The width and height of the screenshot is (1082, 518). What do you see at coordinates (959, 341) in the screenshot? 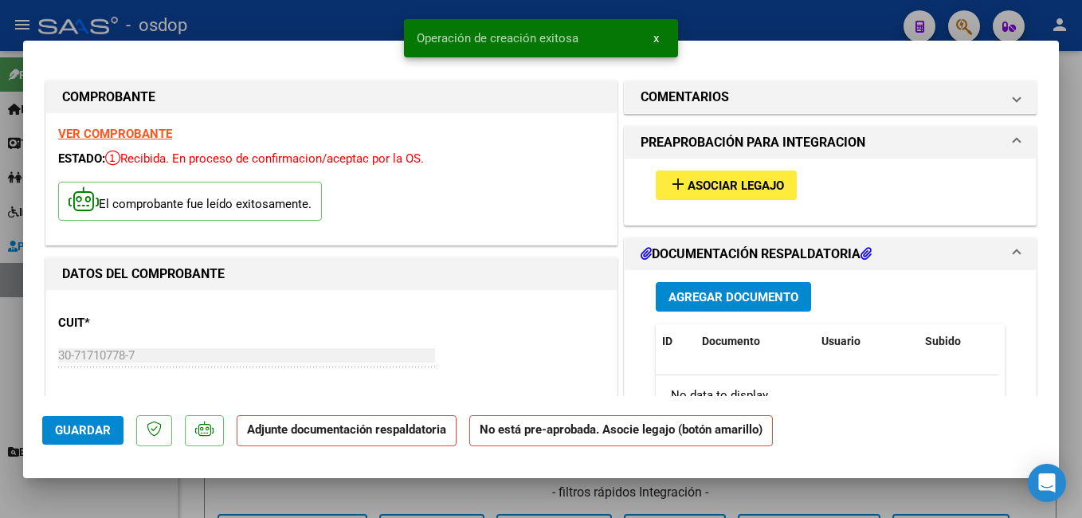
I see `datatable-header-cell: Subido` at bounding box center [959, 341].